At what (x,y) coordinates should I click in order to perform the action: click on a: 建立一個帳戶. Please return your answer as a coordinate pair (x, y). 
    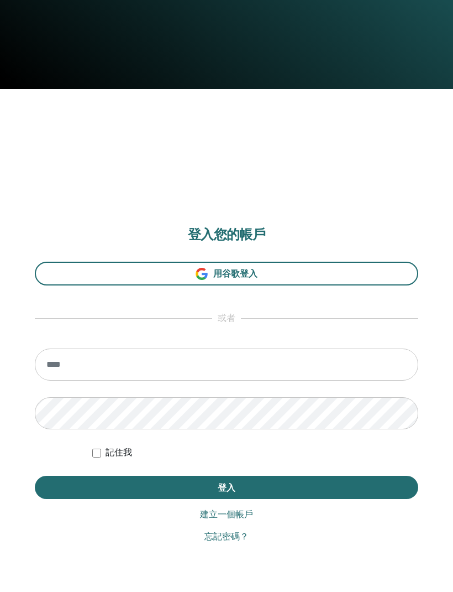
    Looking at the image, I should click on (227, 515).